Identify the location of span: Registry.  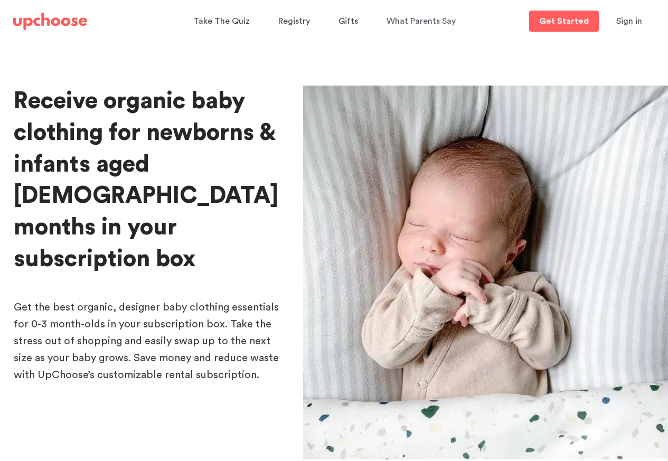
(294, 21).